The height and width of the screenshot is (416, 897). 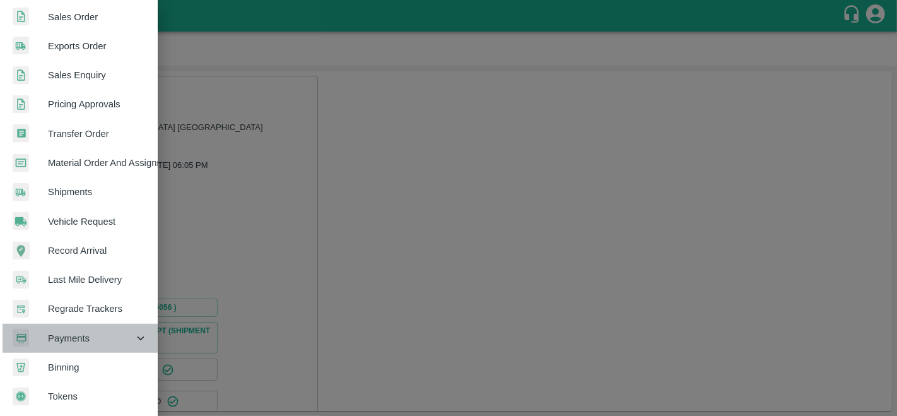 What do you see at coordinates (21, 279) in the screenshot?
I see `img: delivery` at bounding box center [21, 279].